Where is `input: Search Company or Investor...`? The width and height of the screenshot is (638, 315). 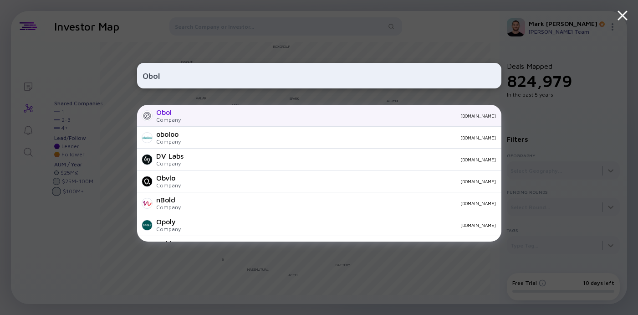
input: Search Company or Investor... is located at coordinates (319, 76).